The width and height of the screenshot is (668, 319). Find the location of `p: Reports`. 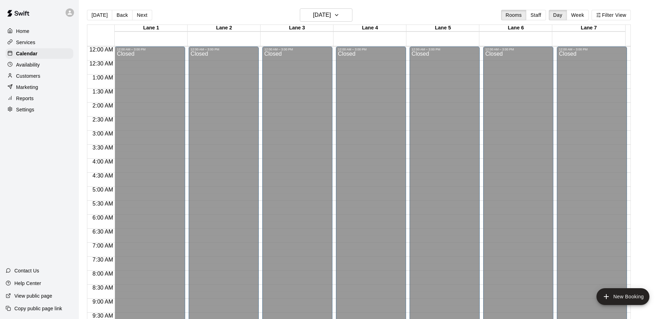

p: Reports is located at coordinates (25, 98).